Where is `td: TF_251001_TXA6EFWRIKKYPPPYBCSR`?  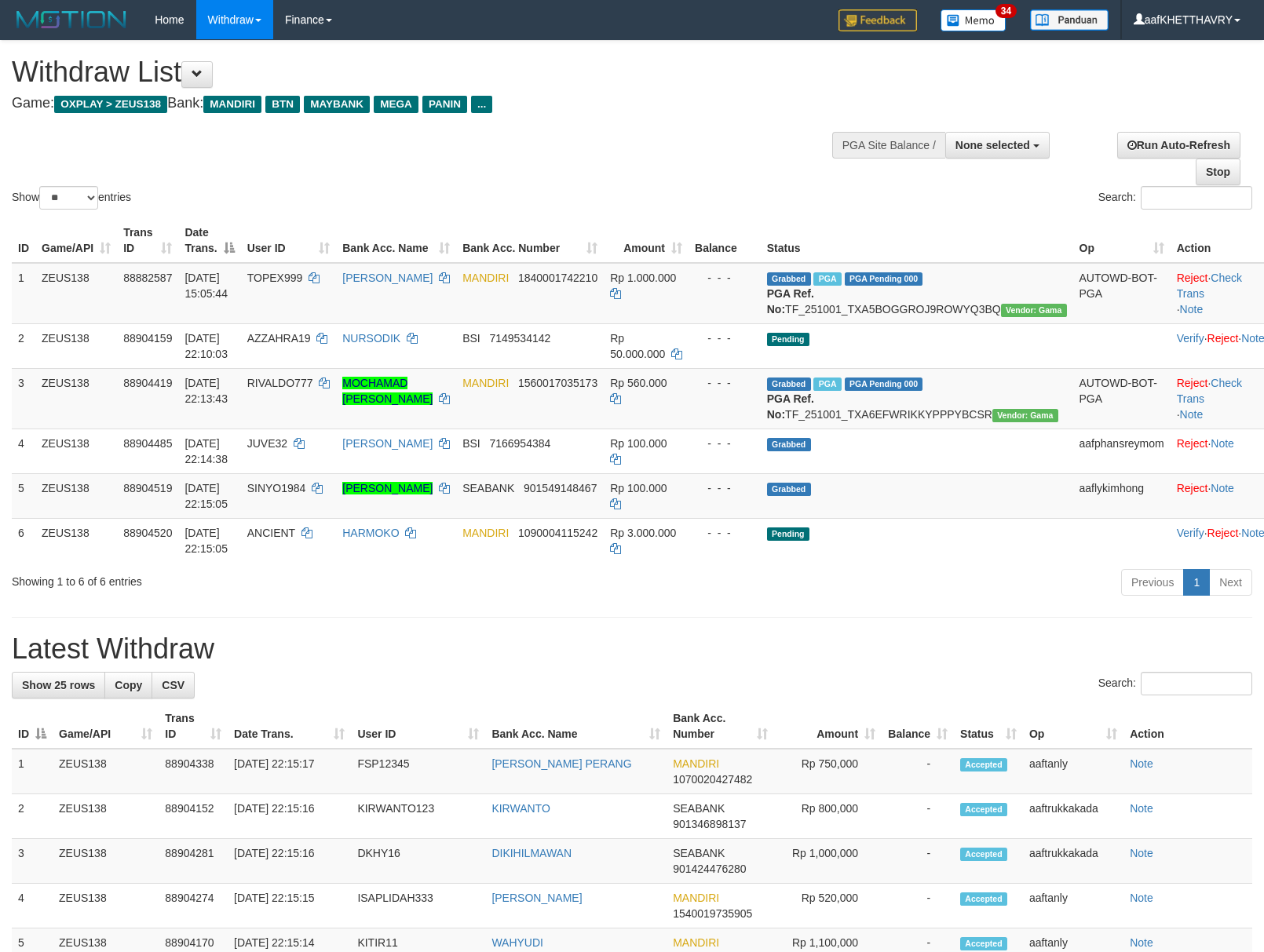
td: TF_251001_TXA6EFWRIKKYPPPYBCSR is located at coordinates (917, 398).